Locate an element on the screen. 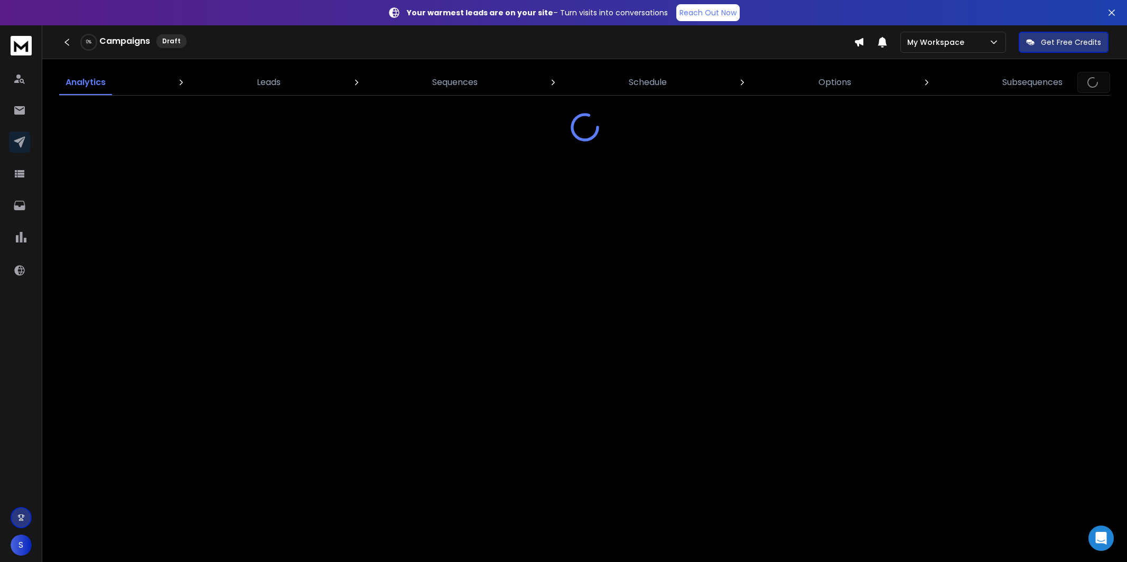  div: Draft is located at coordinates (171, 41).